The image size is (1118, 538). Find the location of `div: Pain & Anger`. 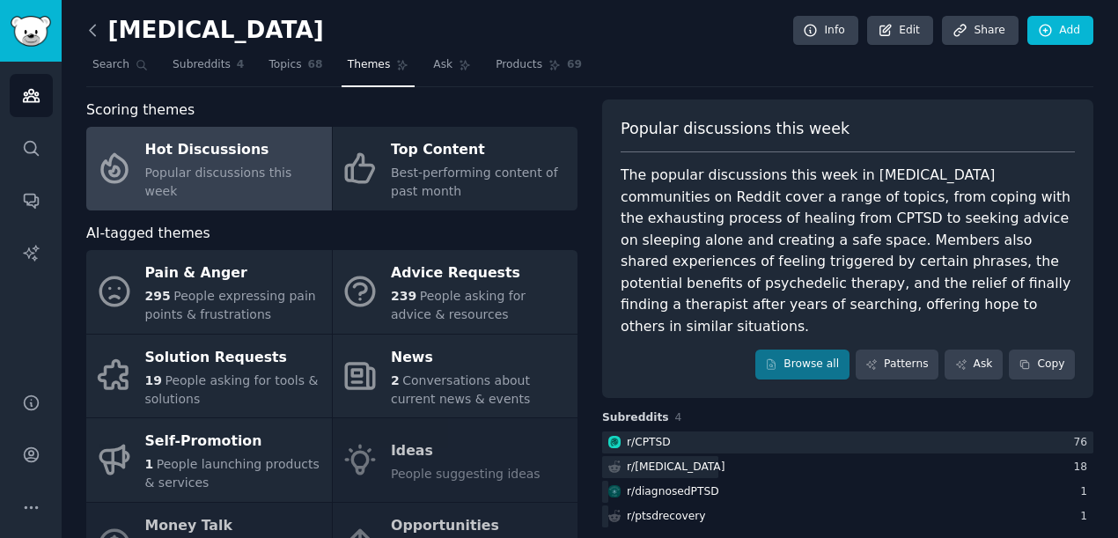

div: Pain & Anger is located at coordinates (234, 274).